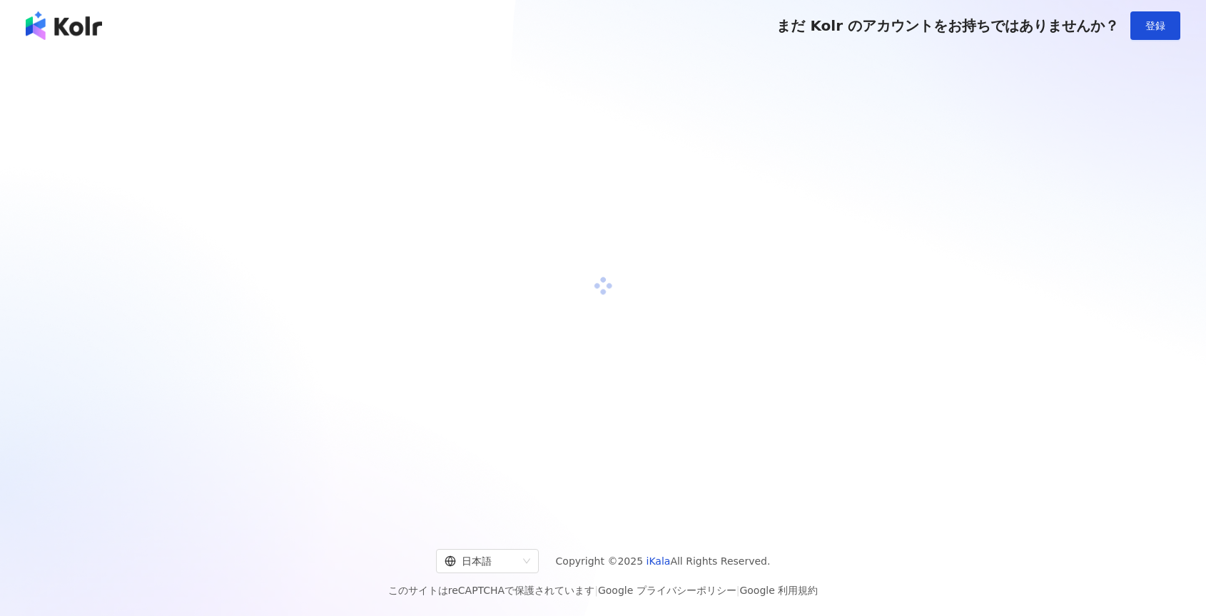  I want to click on span: このサイトはreCAPTCHAで保護されています, so click(603, 591).